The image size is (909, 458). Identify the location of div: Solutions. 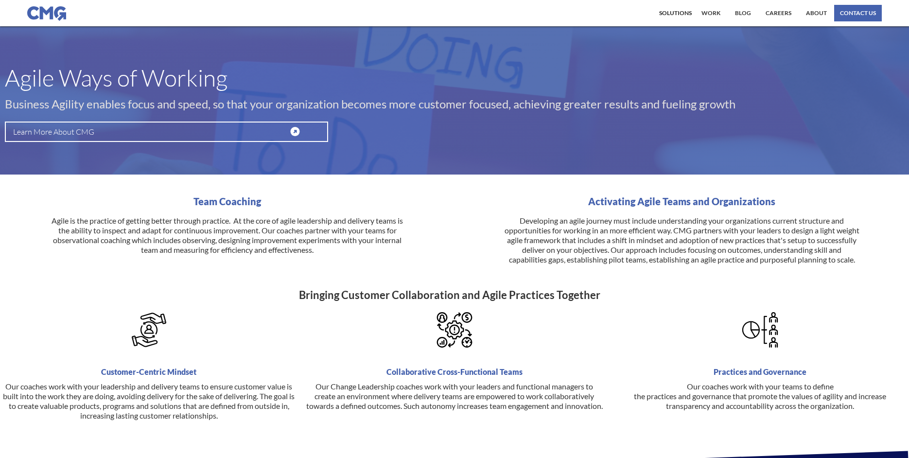
(675, 13).